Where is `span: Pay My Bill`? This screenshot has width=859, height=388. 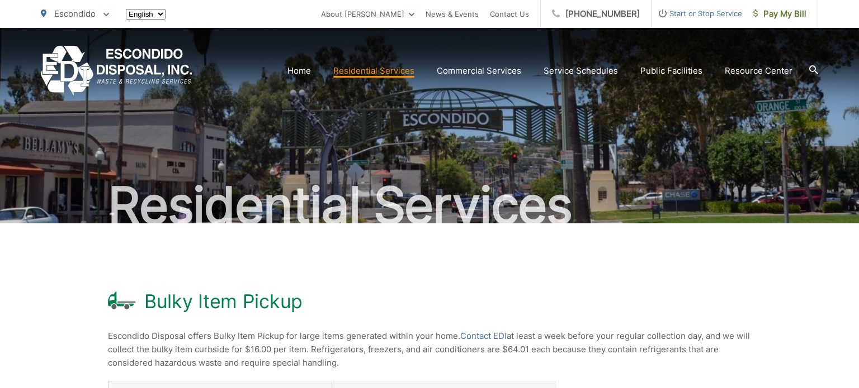
span: Pay My Bill is located at coordinates (779, 14).